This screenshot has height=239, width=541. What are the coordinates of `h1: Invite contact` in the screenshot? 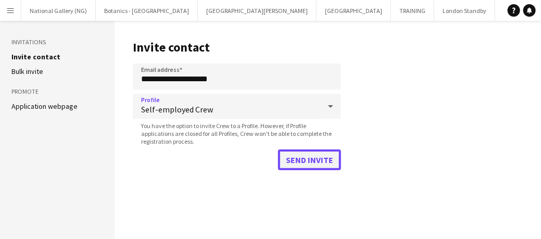 It's located at (237, 47).